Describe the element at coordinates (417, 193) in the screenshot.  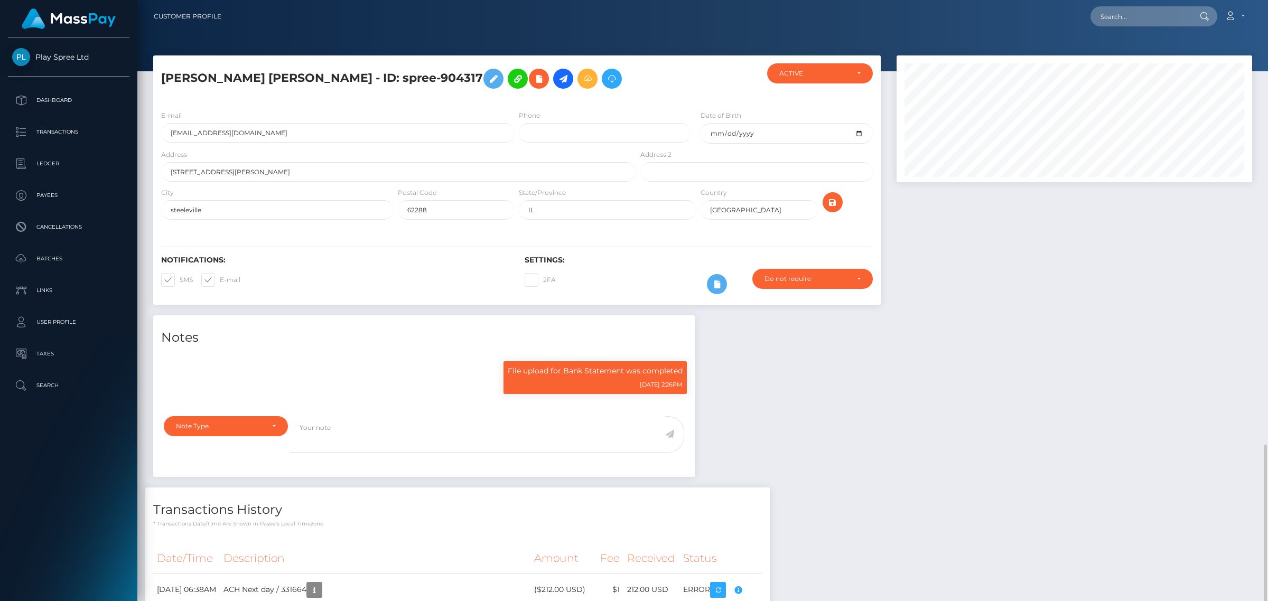
I see `label: Postal Code` at that location.